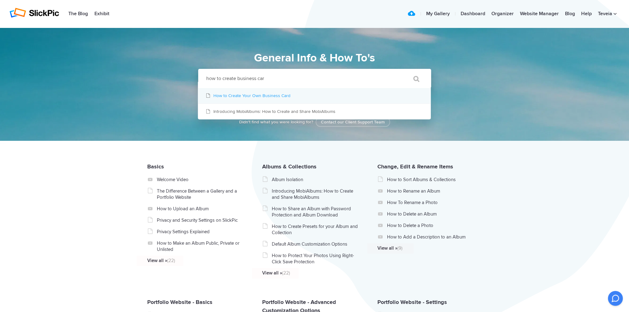 This screenshot has height=312, width=629. What do you see at coordinates (200, 247) in the screenshot?
I see `a: How to Make an Album Public, Private or Unlisted` at bounding box center [200, 247].